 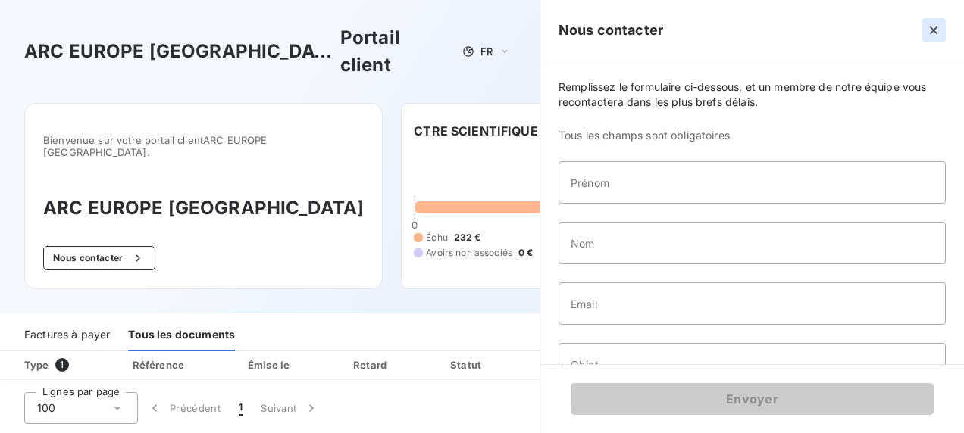 I want to click on span: 0, so click(x=414, y=225).